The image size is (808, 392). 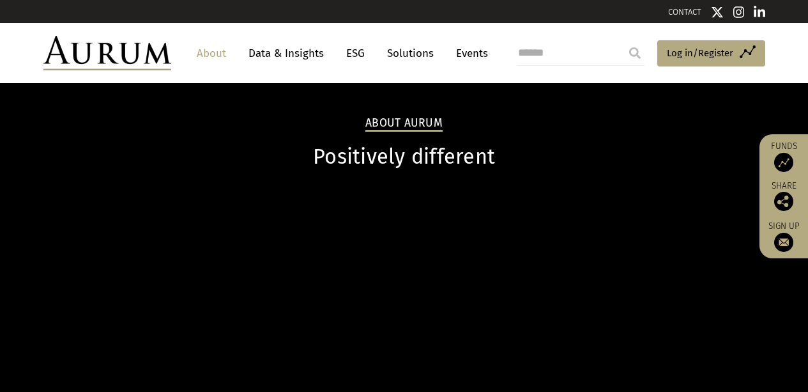 I want to click on img: Sign up to our newsletter, so click(x=784, y=242).